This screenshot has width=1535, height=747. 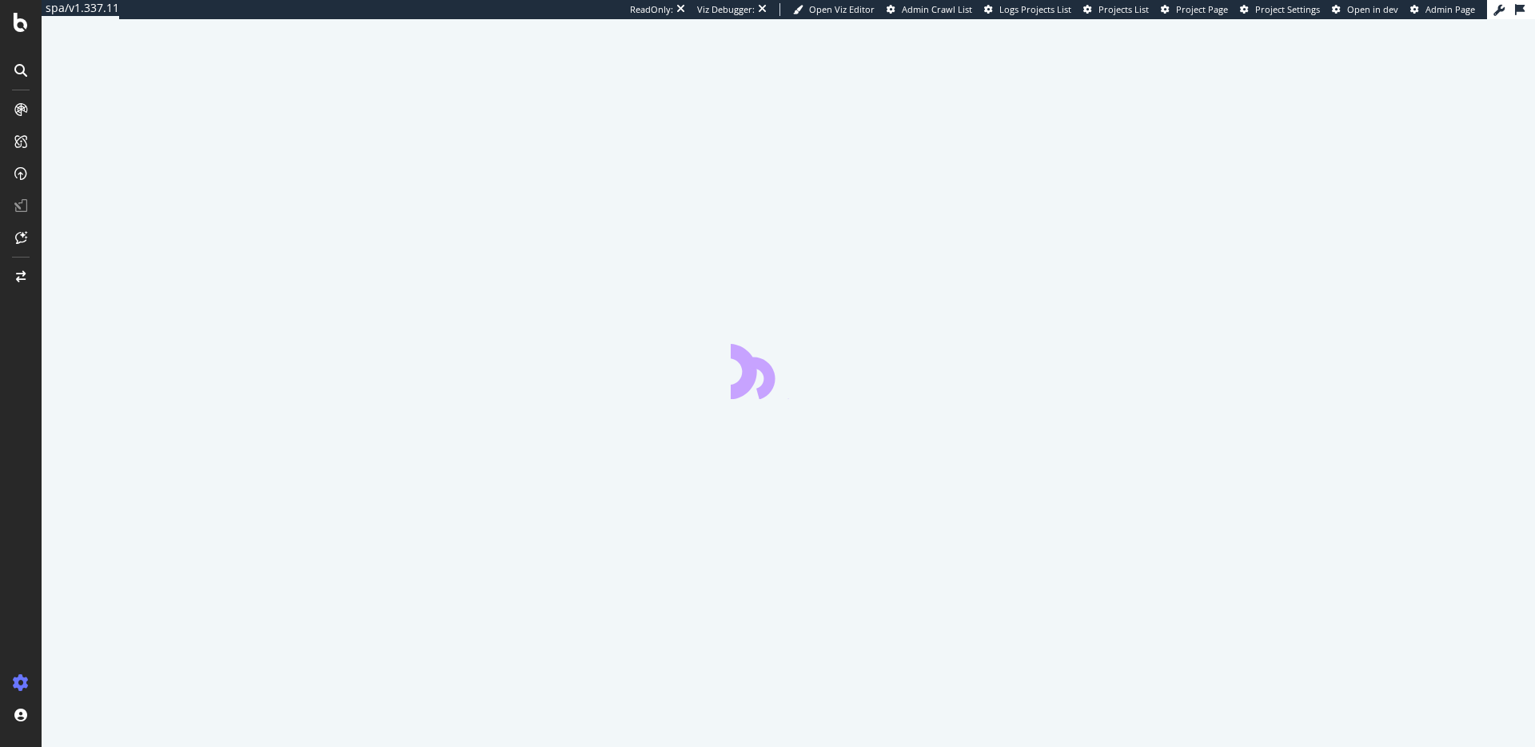 I want to click on a: Open Viz Editor, so click(x=834, y=10).